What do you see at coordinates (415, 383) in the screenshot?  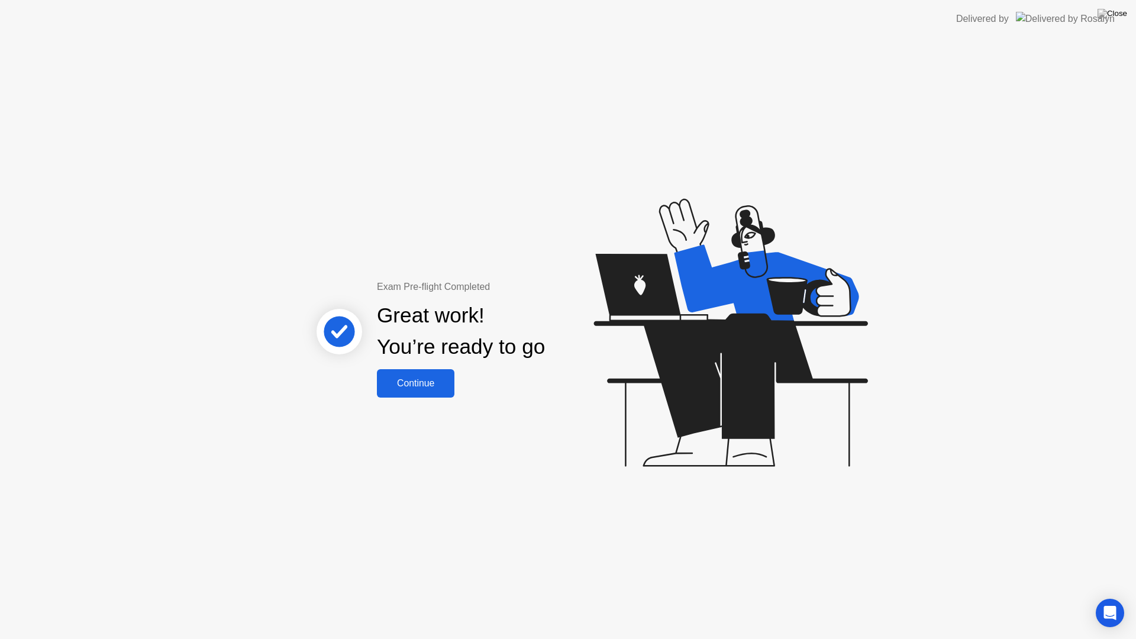 I see `button: Continue` at bounding box center [415, 383].